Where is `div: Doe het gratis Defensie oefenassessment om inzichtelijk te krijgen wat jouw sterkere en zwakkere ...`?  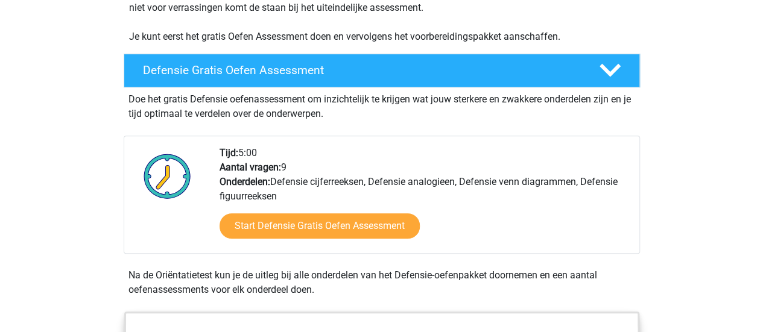 div: Doe het gratis Defensie oefenassessment om inzichtelijk te krijgen wat jouw sterkere en zwakkere ... is located at coordinates (382, 104).